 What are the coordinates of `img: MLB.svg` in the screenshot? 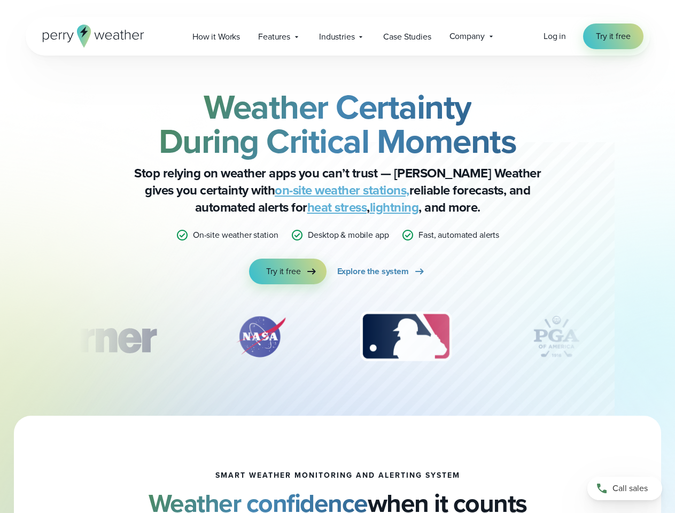 It's located at (406, 337).